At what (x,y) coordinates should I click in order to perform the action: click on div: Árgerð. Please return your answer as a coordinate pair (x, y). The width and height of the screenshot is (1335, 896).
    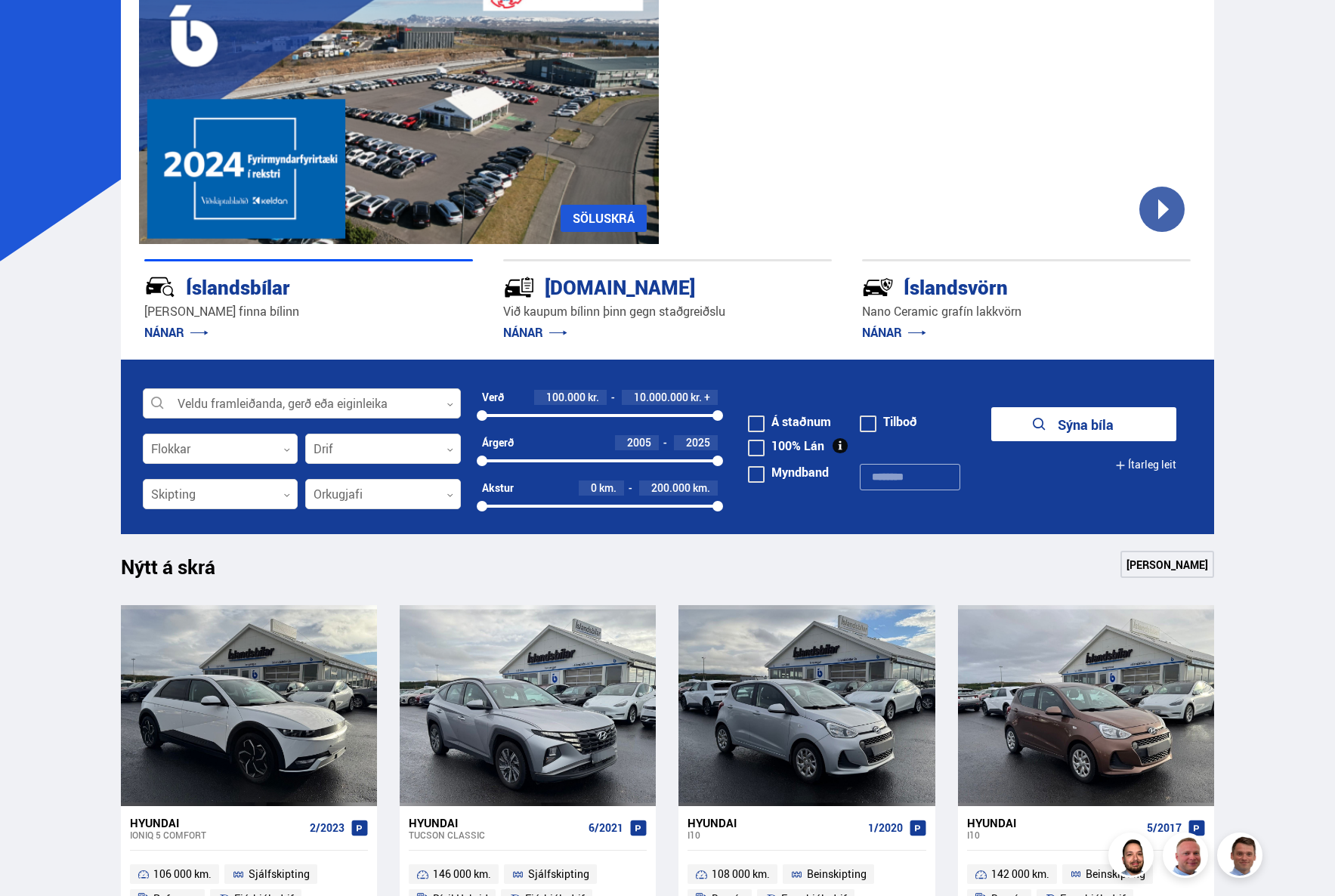
    Looking at the image, I should click on (498, 443).